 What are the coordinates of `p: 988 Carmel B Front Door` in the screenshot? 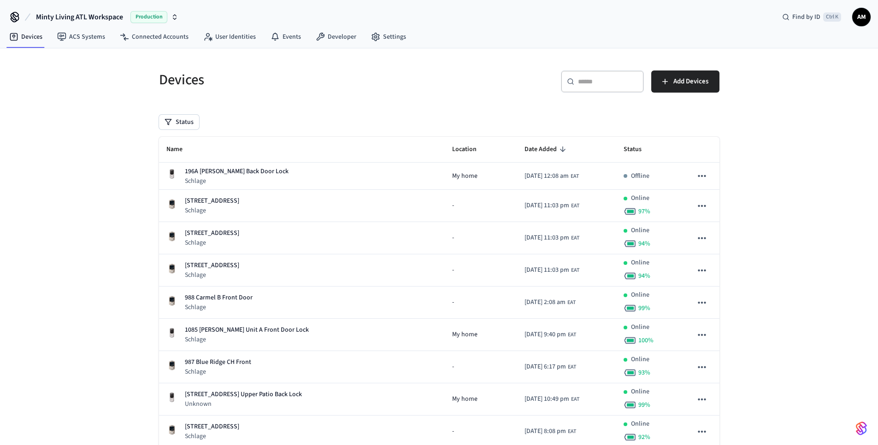 It's located at (218, 298).